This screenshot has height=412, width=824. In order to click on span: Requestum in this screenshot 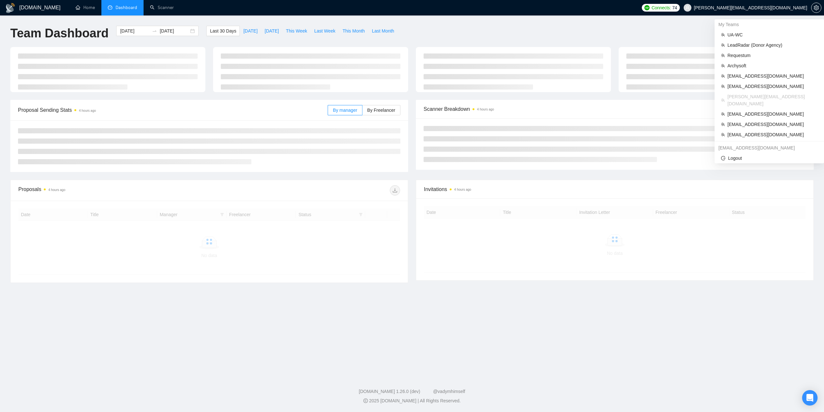, I will do `click(773, 55)`.